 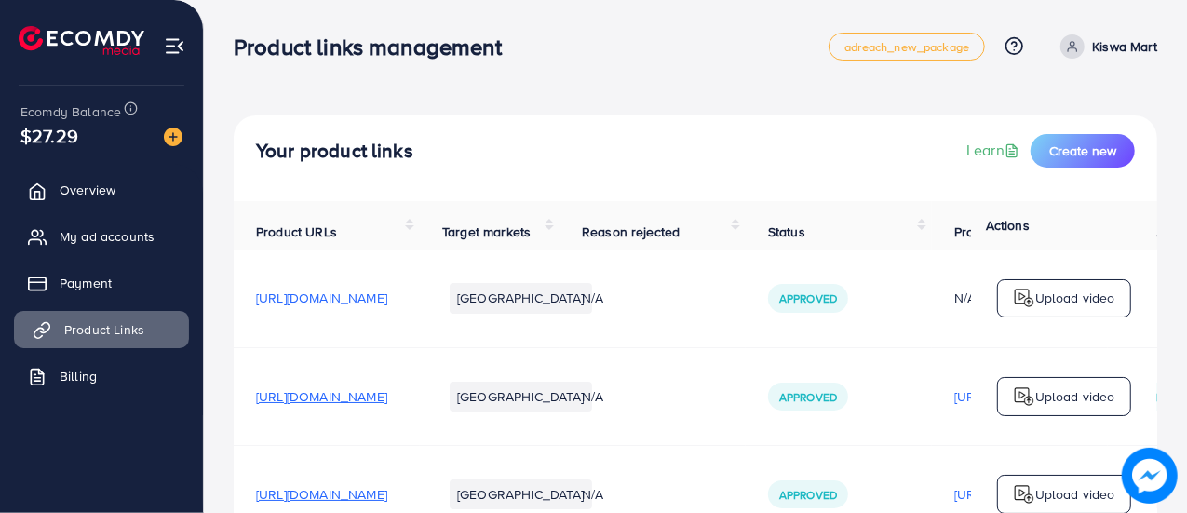 What do you see at coordinates (1082, 151) in the screenshot?
I see `span: Create new` at bounding box center [1082, 151].